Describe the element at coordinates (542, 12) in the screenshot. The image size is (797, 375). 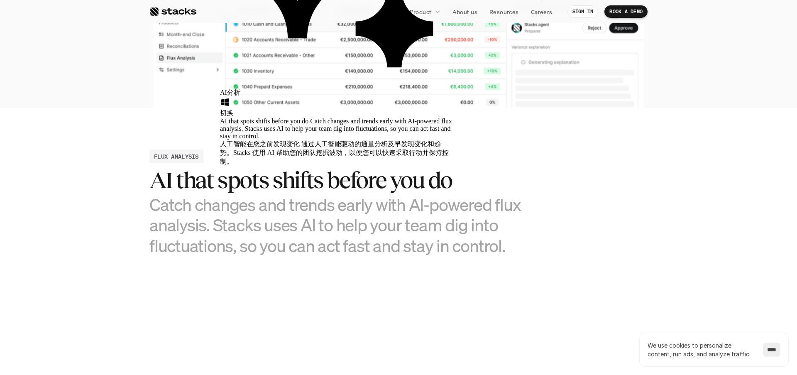
I see `p: Careers` at that location.